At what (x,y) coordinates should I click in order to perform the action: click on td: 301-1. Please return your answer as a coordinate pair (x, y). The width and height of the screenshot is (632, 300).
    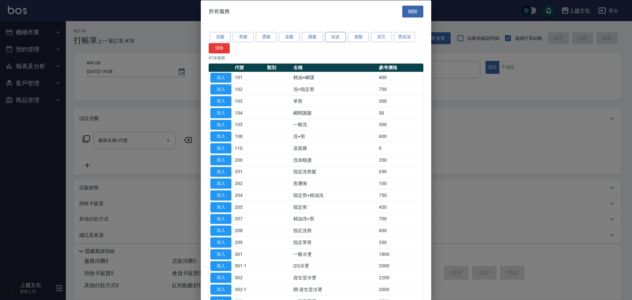
    Looking at the image, I should click on (249, 266).